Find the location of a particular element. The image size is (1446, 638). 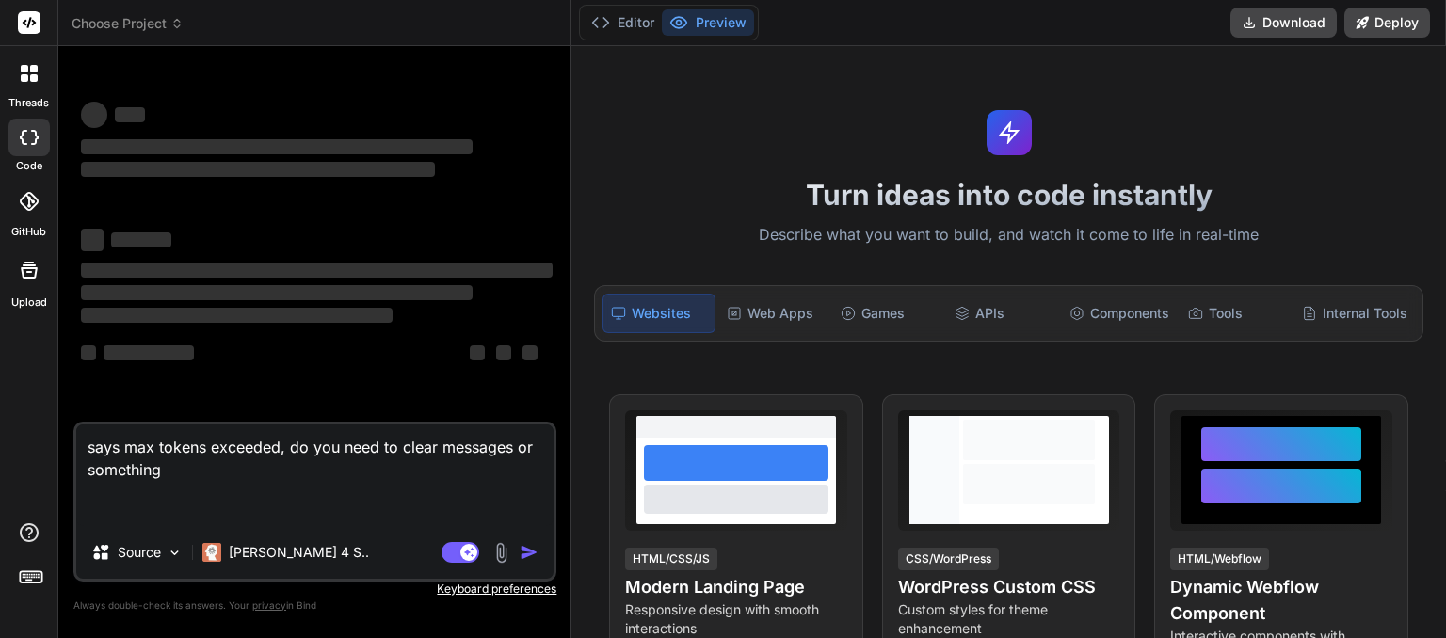

img: attachment is located at coordinates (501, 553).